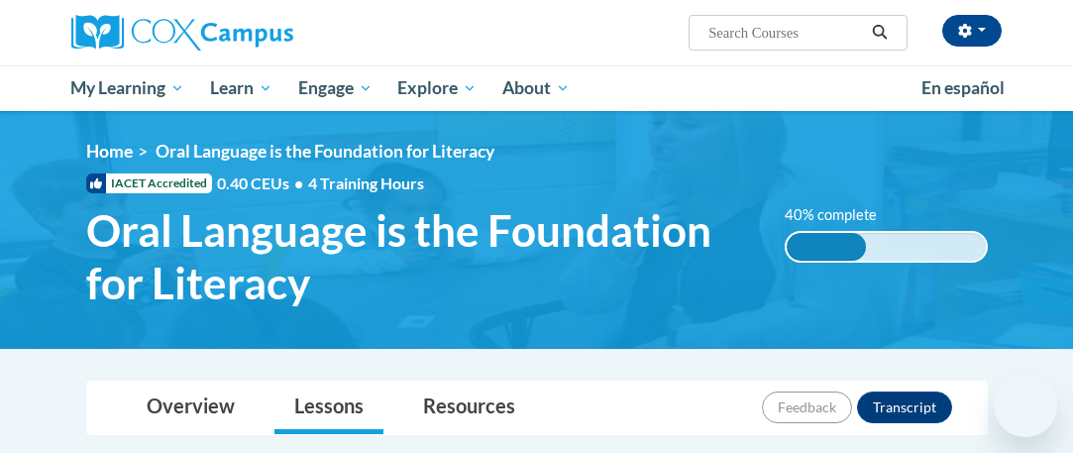  Describe the element at coordinates (905, 407) in the screenshot. I see `button: Transcript` at that location.